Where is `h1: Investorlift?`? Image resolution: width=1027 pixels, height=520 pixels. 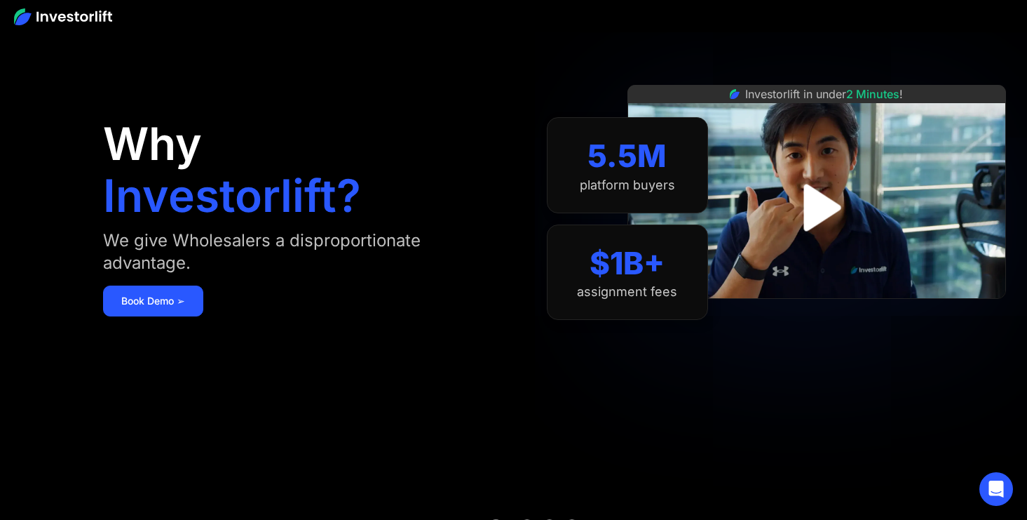 h1: Investorlift? is located at coordinates (232, 196).